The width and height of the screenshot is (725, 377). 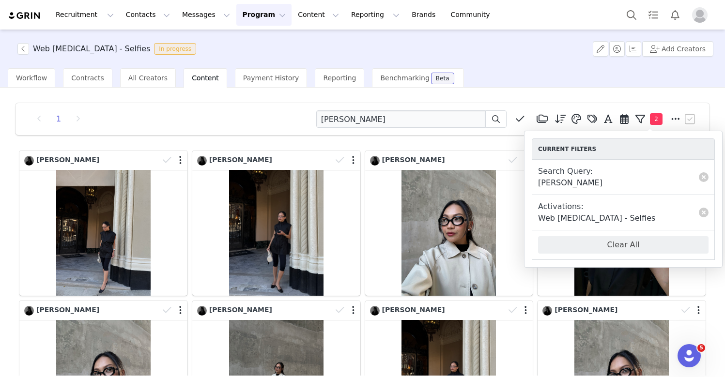 I want to click on span: In progress, so click(x=175, y=49).